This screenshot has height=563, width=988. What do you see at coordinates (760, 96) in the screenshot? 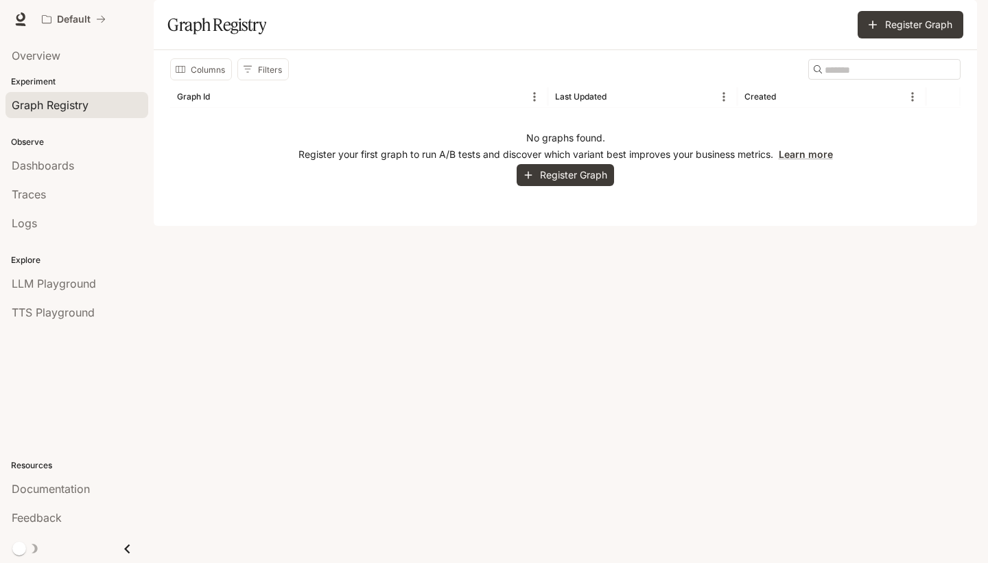
I see `div: Created` at bounding box center [760, 96].